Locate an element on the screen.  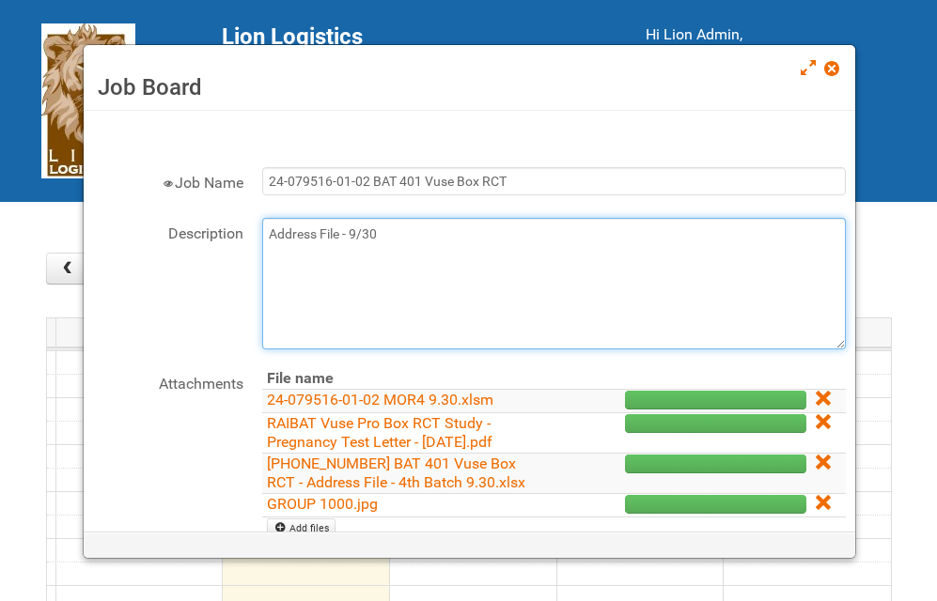
label: Description is located at coordinates (168, 231).